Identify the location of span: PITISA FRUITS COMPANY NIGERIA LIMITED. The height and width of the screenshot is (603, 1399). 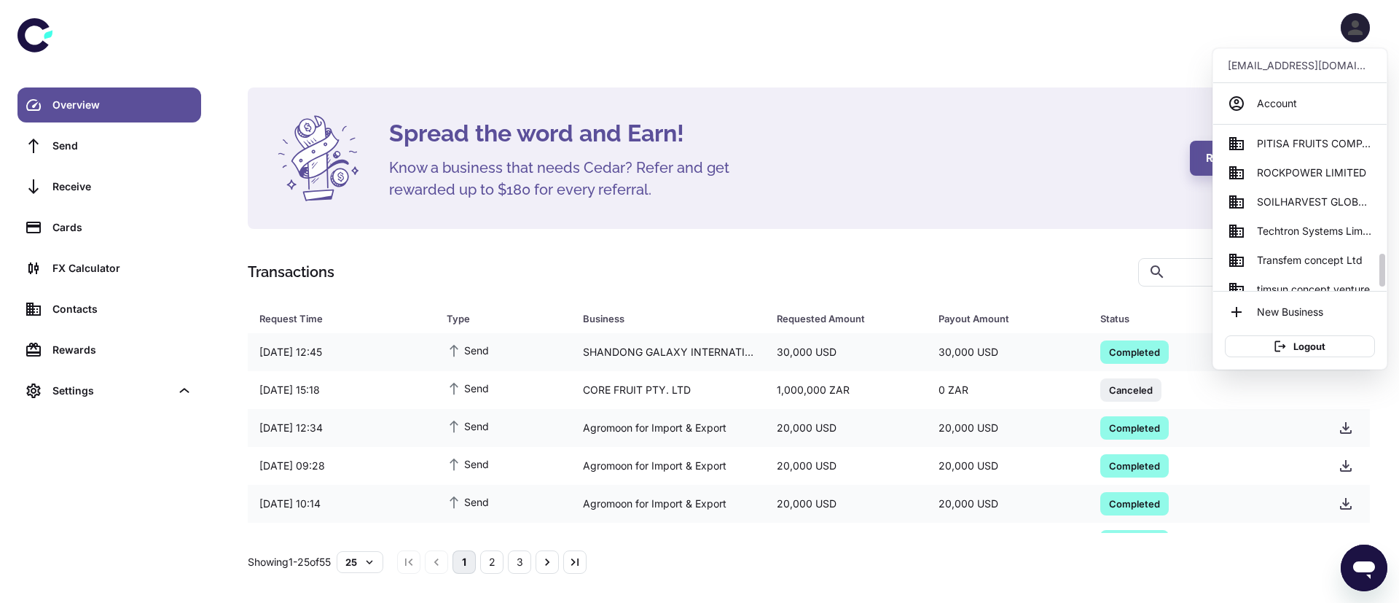
(1315, 144).